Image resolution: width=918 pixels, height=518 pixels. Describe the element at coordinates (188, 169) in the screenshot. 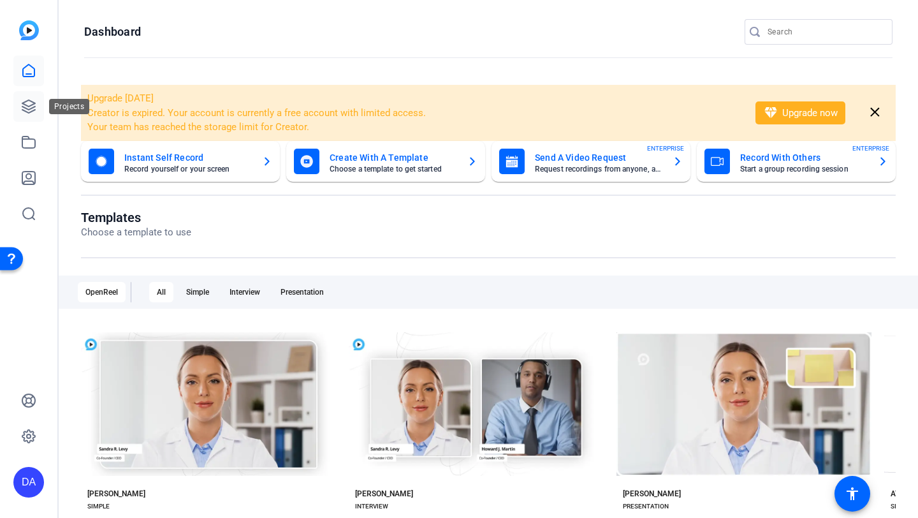

I see `mat-card-subtitle: Record yourself or your screen` at that location.